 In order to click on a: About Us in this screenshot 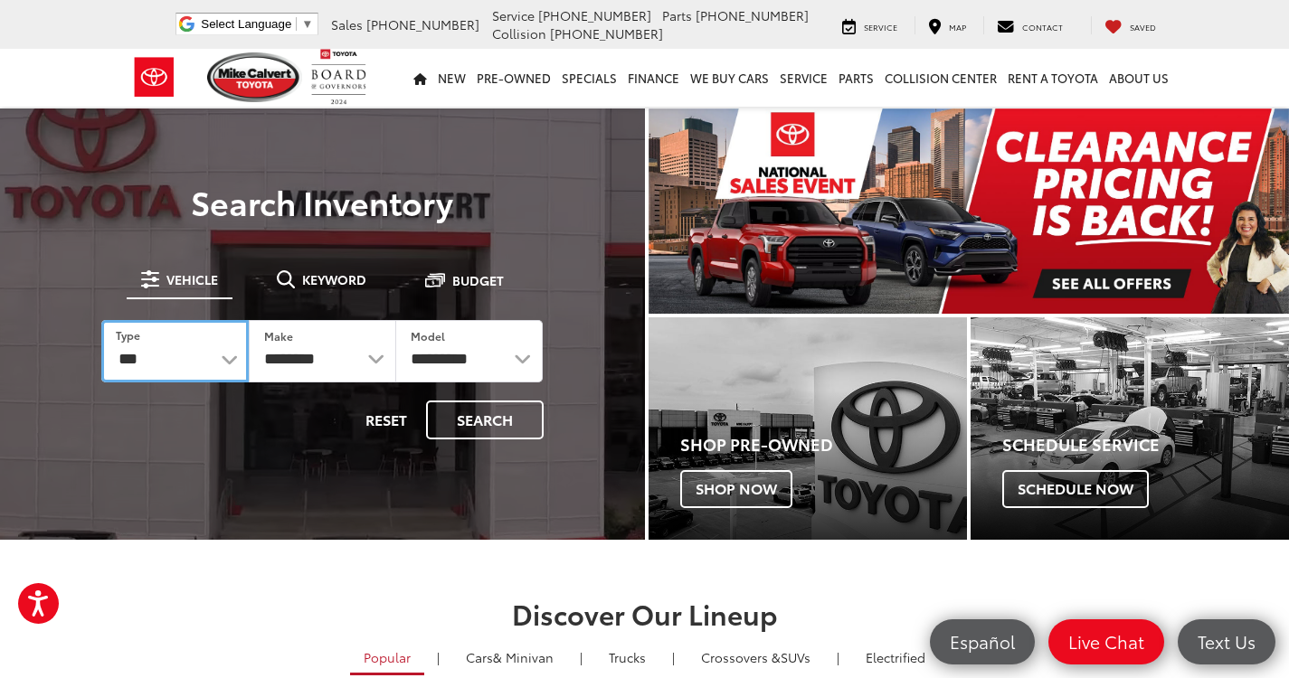, I will do `click(1138, 78)`.